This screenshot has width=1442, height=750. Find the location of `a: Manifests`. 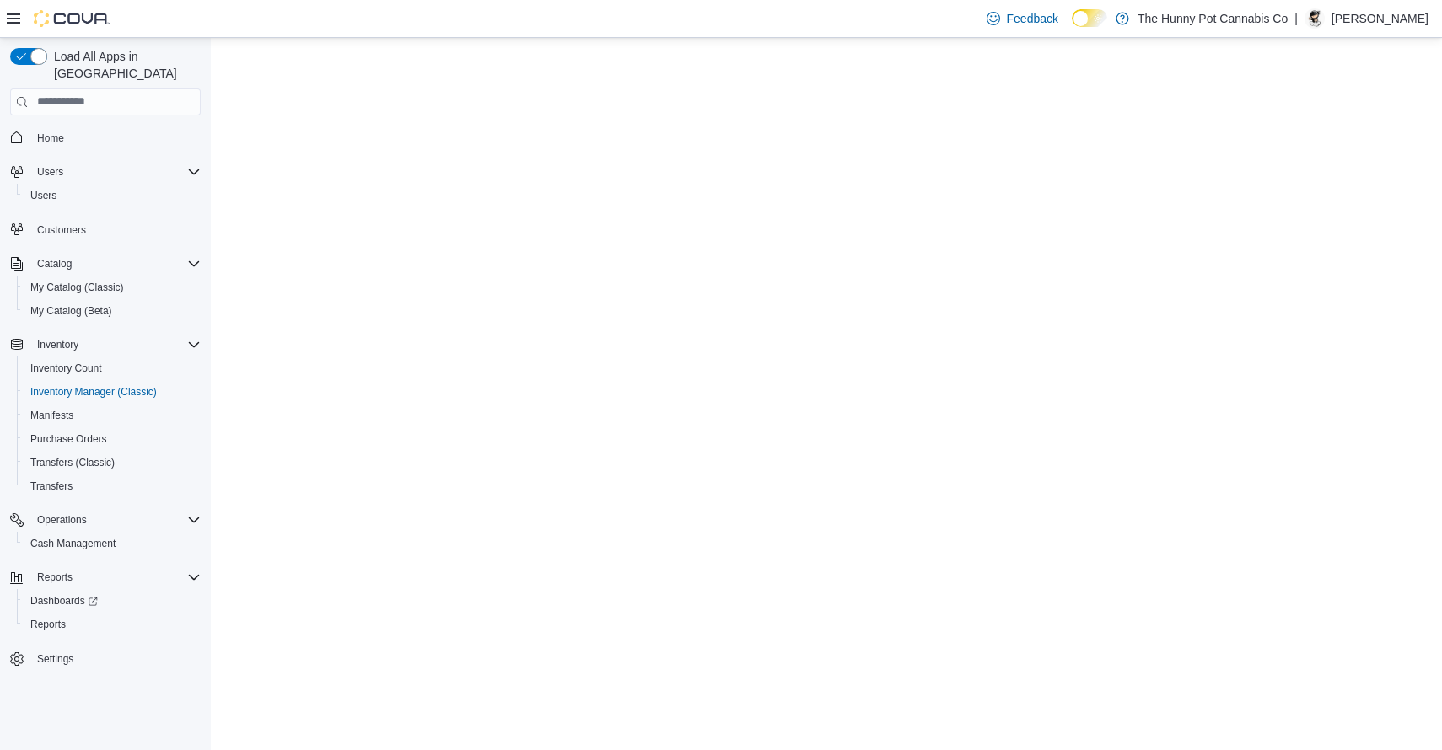

a: Manifests is located at coordinates (51, 416).